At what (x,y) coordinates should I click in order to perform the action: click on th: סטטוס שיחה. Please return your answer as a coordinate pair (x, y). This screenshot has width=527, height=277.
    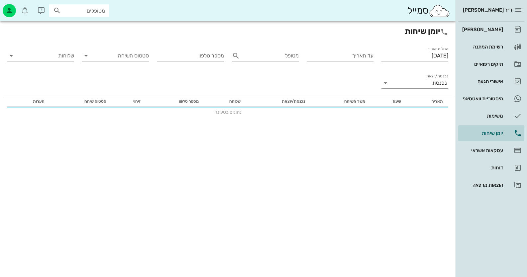
    Looking at the image, I should click on (81, 101).